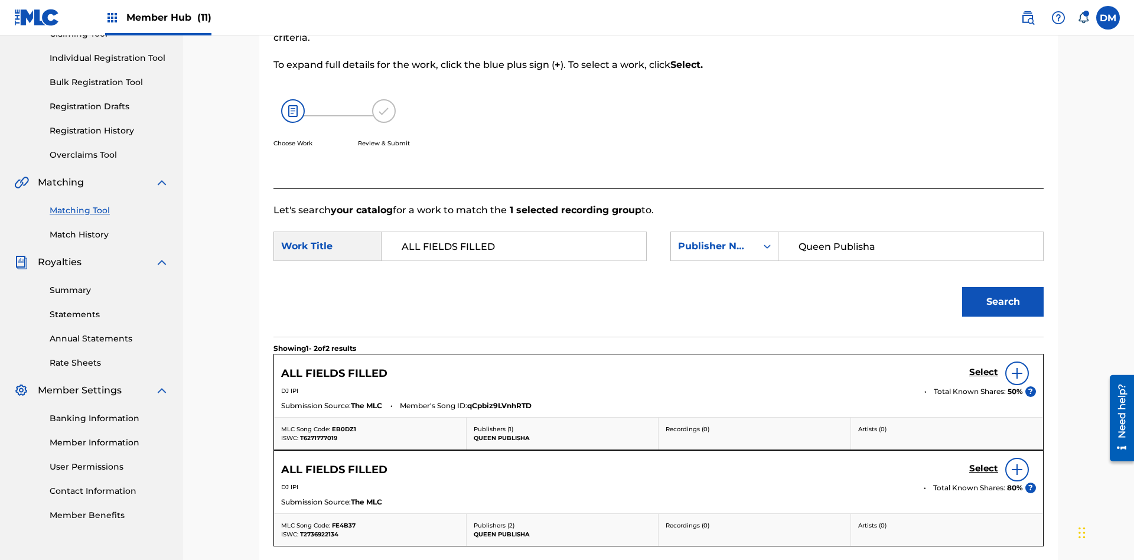  I want to click on img: Matching, so click(21, 183).